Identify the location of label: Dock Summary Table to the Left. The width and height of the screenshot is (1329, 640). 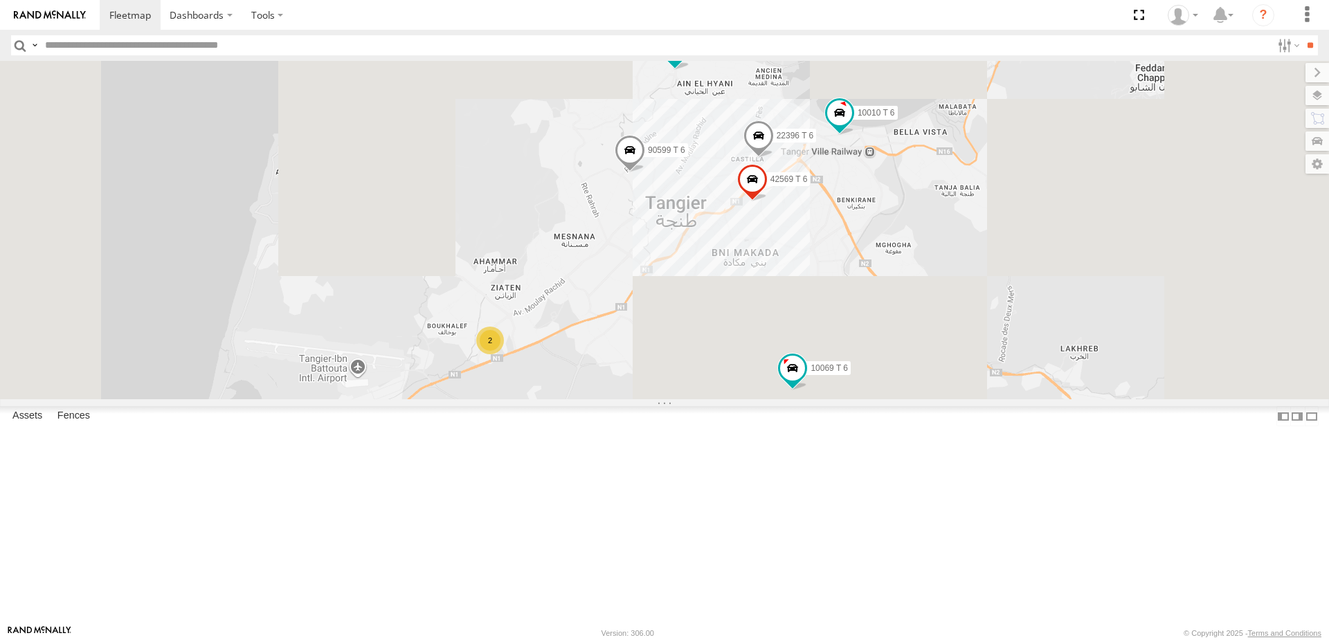
(1283, 416).